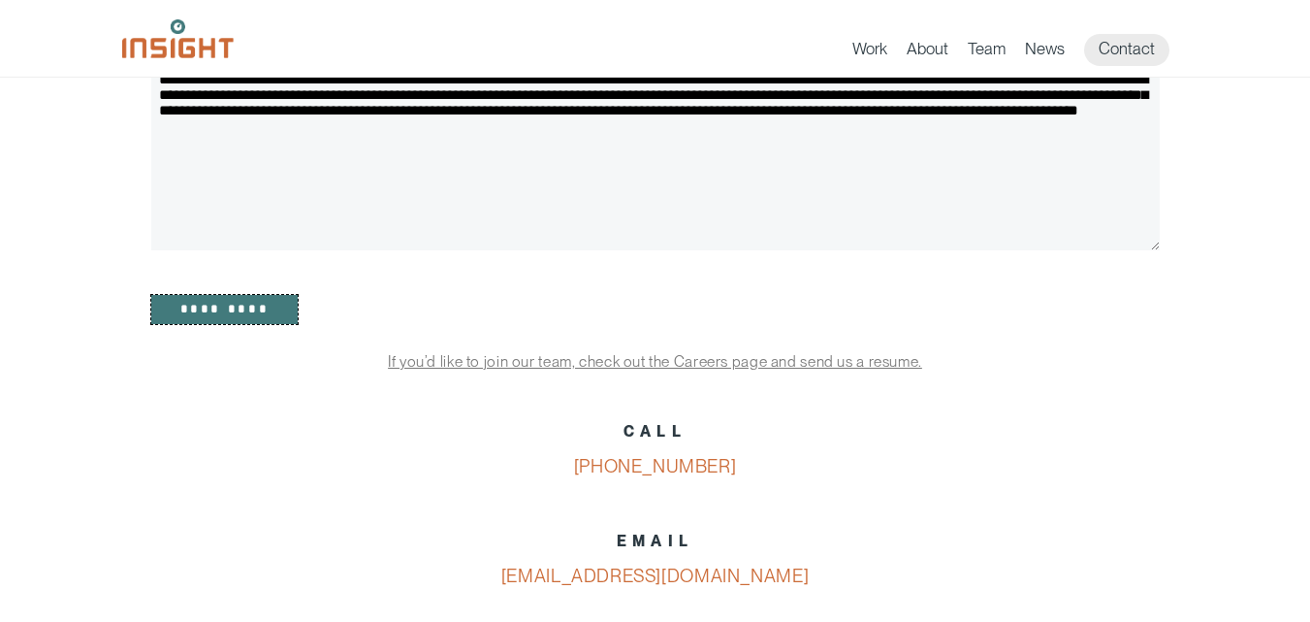 This screenshot has width=1310, height=622. What do you see at coordinates (655, 540) in the screenshot?
I see `strong: EMAIL` at bounding box center [655, 540].